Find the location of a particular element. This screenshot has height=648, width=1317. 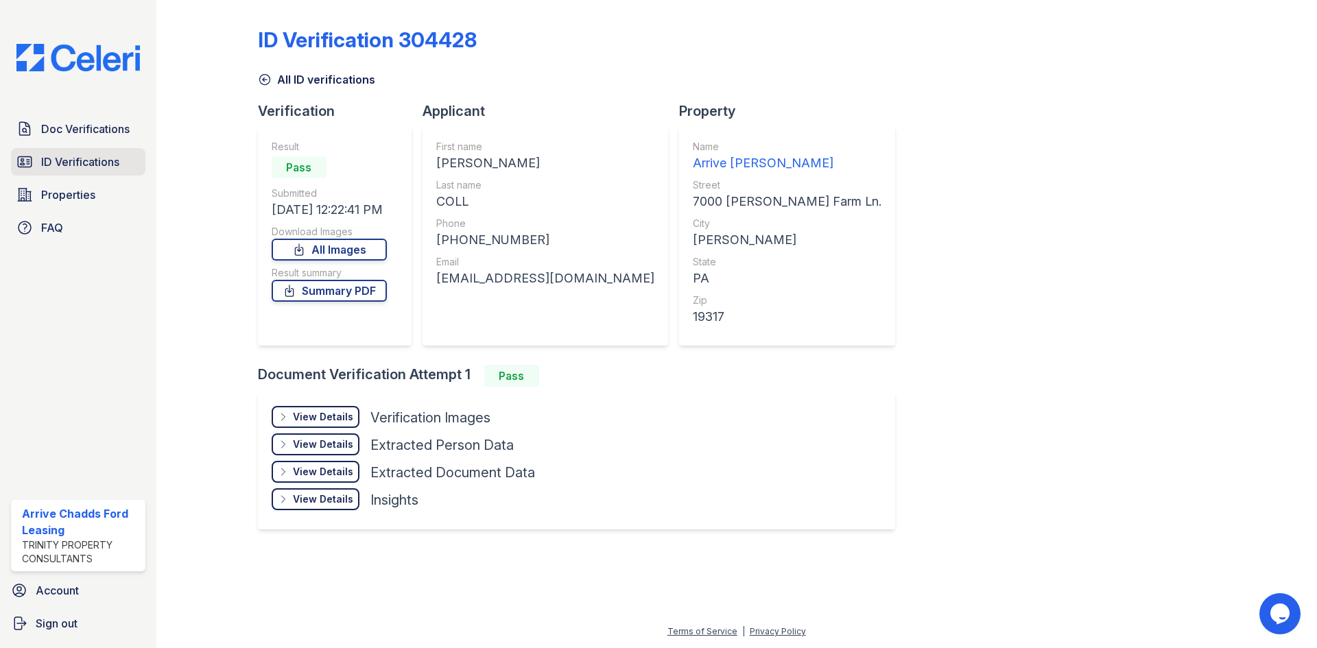

div: Verification Images is located at coordinates (430, 418).